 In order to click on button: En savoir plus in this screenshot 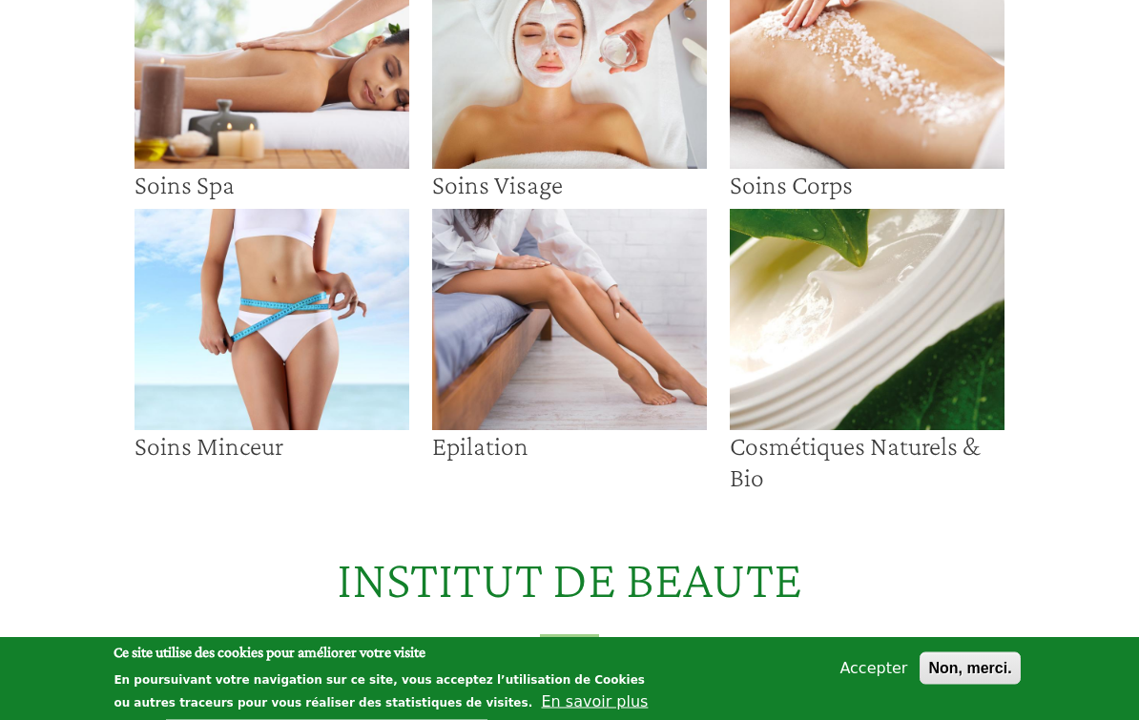, I will do `click(594, 702)`.